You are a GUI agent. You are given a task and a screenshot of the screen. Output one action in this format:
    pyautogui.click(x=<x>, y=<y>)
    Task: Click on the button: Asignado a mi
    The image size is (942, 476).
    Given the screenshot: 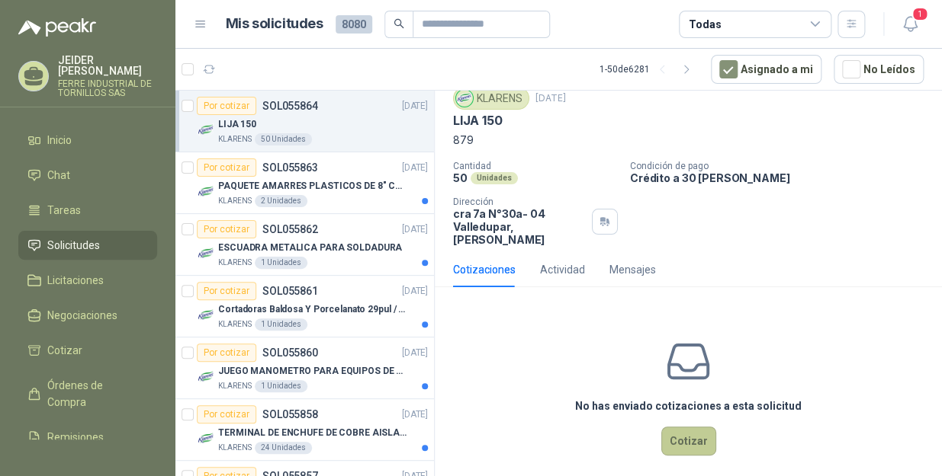 What is the action you would take?
    pyautogui.click(x=765, y=69)
    